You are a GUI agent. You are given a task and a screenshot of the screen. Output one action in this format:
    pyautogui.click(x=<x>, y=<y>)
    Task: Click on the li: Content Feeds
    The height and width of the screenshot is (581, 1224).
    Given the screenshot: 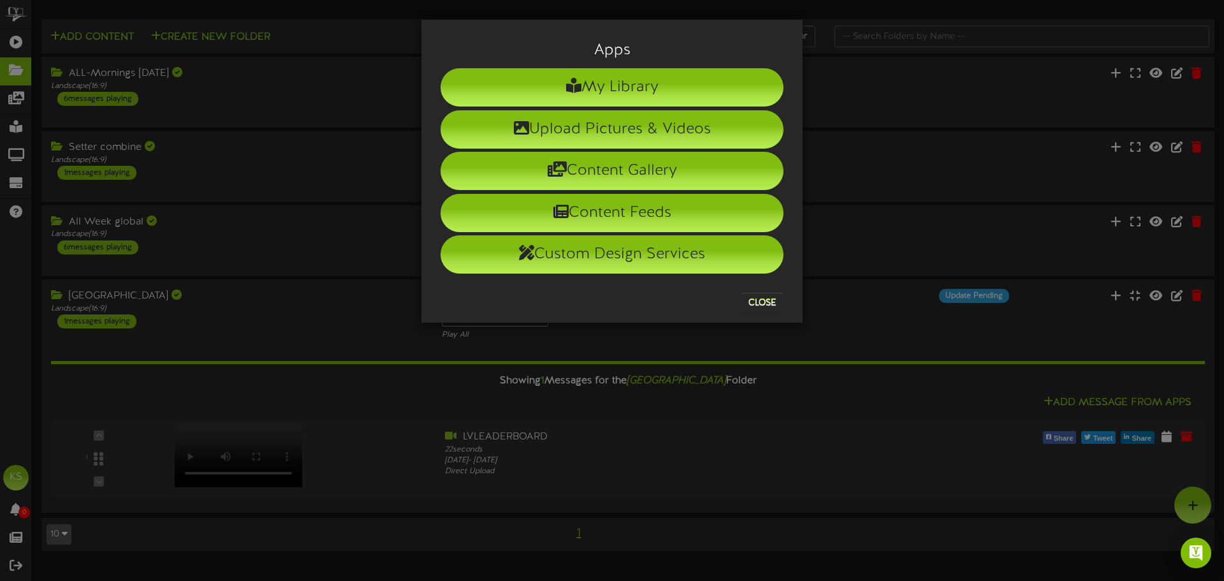 What is the action you would take?
    pyautogui.click(x=612, y=213)
    